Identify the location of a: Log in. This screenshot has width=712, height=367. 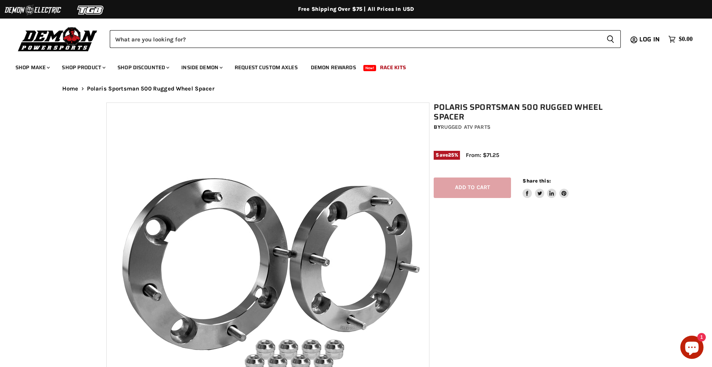
(650, 39).